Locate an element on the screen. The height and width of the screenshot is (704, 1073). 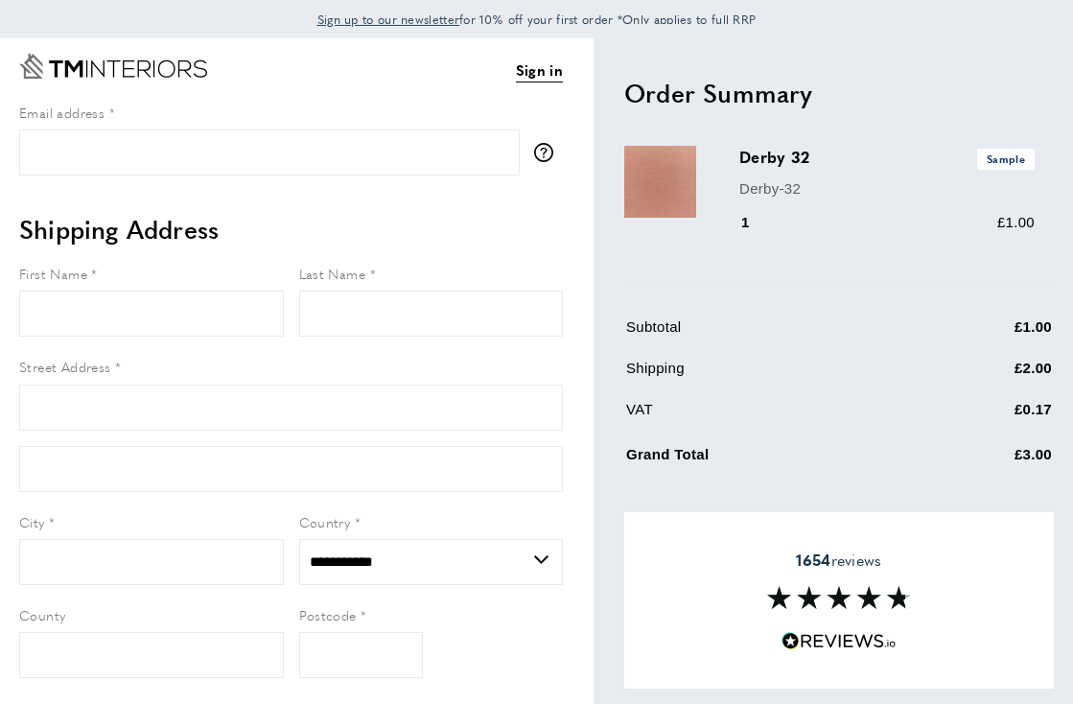
img: Derby 32 is located at coordinates (660, 181).